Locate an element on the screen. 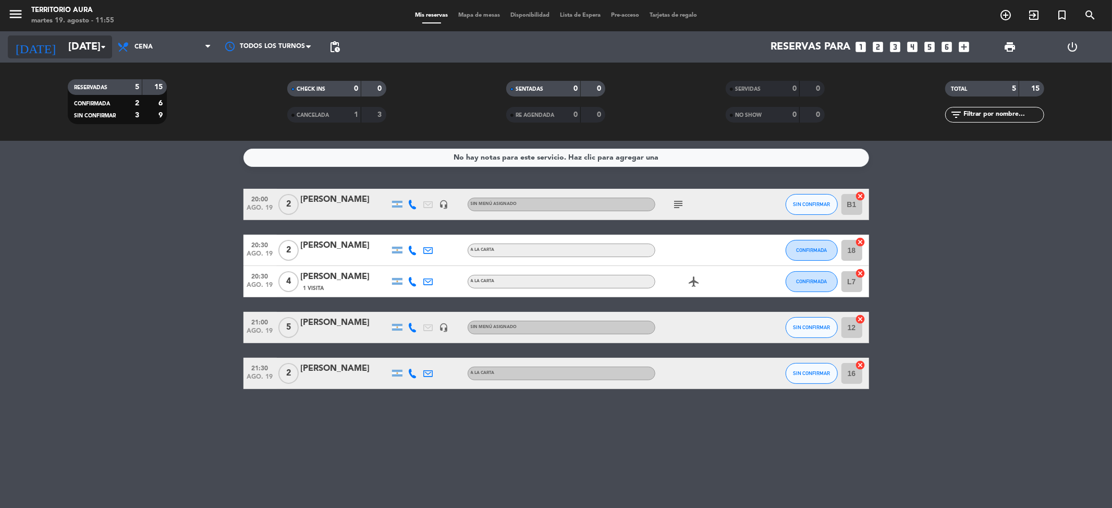 Image resolution: width=1112 pixels, height=508 pixels. i: menu is located at coordinates (16, 14).